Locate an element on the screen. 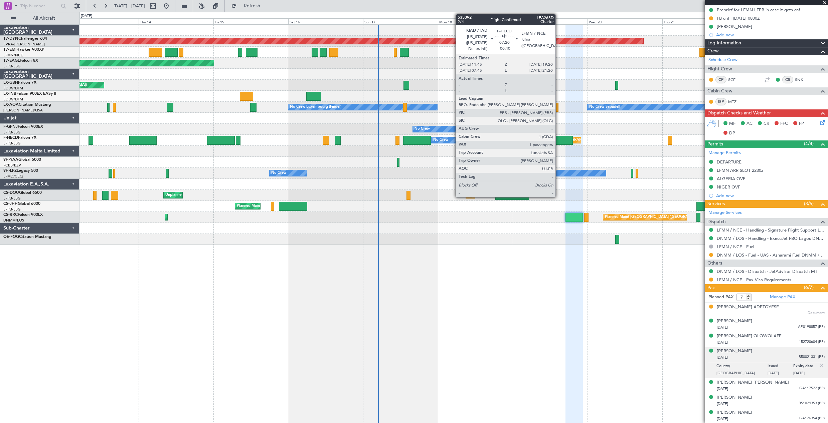 The image size is (828, 423). span: Others is located at coordinates (715, 263).